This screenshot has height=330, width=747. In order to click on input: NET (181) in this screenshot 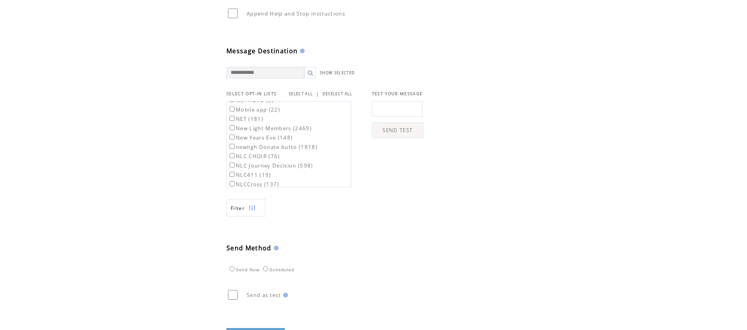, I will do `click(232, 118)`.